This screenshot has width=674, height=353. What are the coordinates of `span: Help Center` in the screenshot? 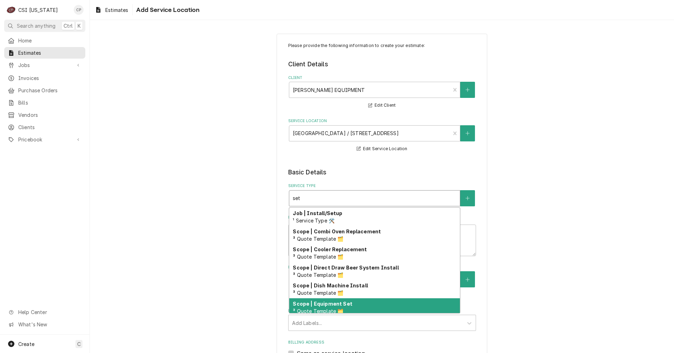 It's located at (50, 312).